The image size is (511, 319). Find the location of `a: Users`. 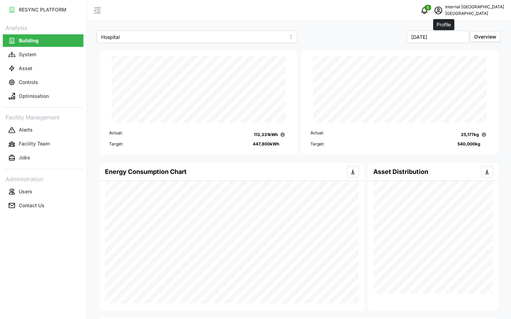

a: Users is located at coordinates (43, 192).